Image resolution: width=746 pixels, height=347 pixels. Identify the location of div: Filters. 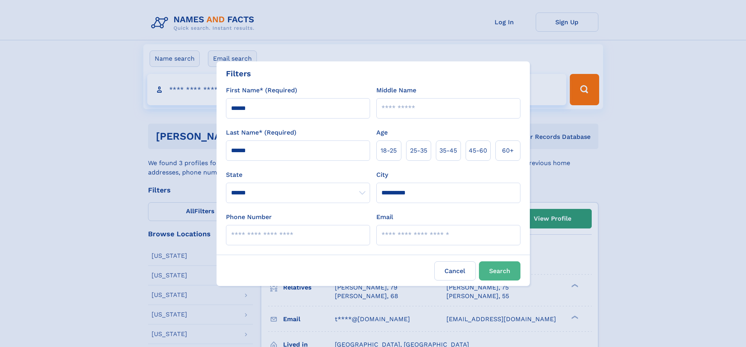
(238, 74).